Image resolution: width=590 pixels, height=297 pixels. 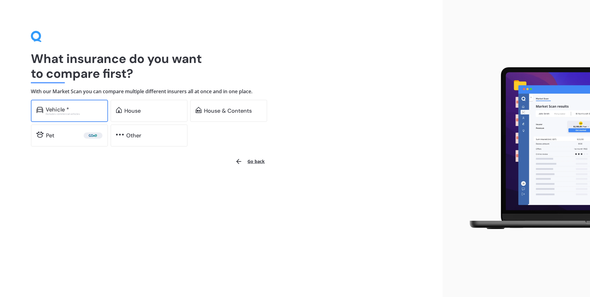 What do you see at coordinates (134, 135) in the screenshot?
I see `div: Other` at bounding box center [134, 135].